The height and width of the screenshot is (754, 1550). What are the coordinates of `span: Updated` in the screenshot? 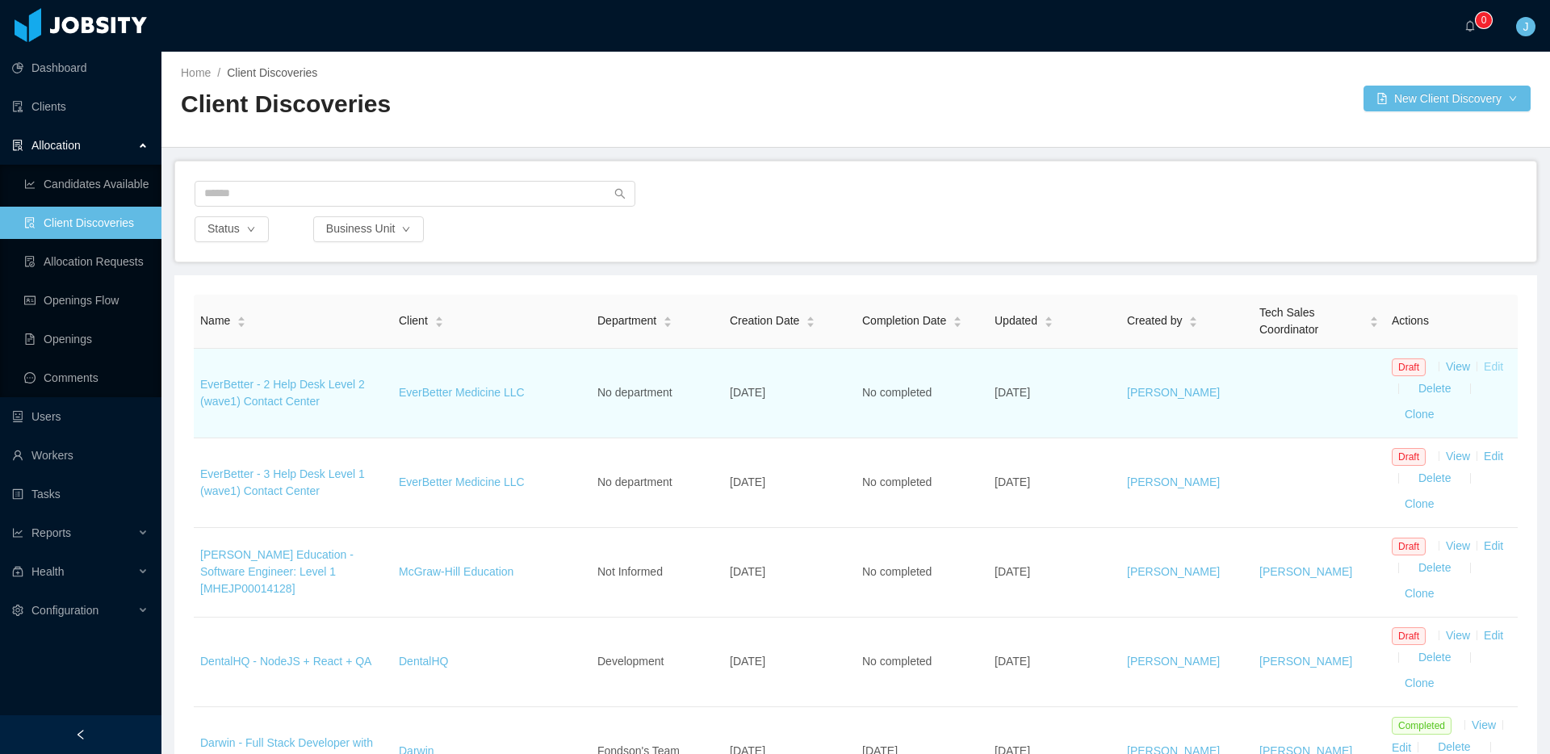 It's located at (1016, 321).